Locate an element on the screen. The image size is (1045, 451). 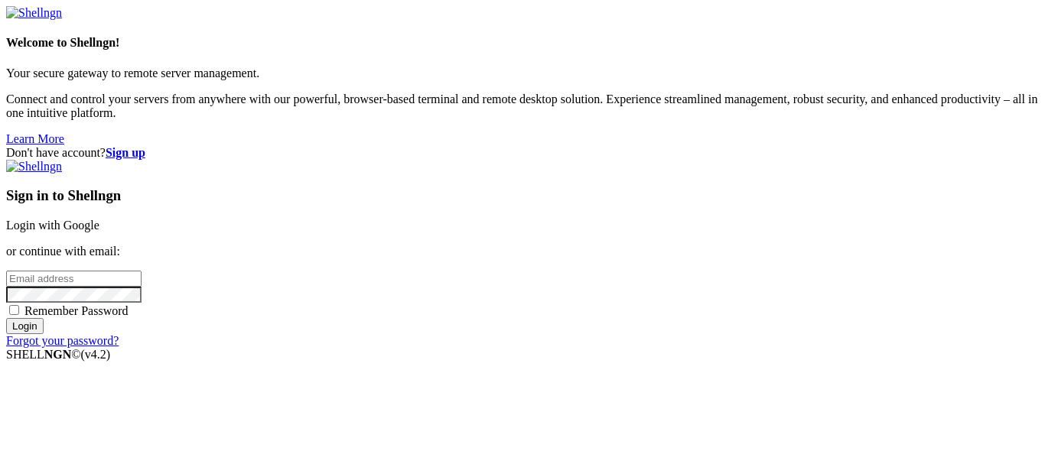
div: Don't have account? is located at coordinates (523, 153).